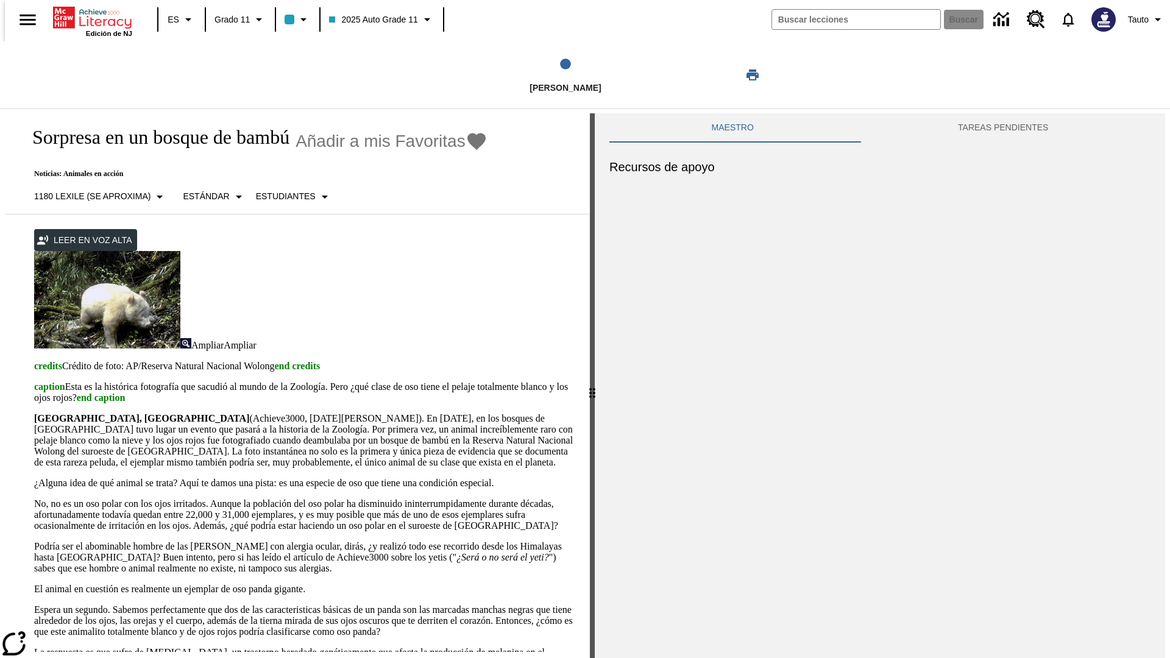 This screenshot has width=1170, height=658. What do you see at coordinates (305, 621) in the screenshot?
I see `p: Espera un segundo. Sabemos perfectamente que dos de las caracteristicas básicas de un panda son l...` at bounding box center [305, 621].